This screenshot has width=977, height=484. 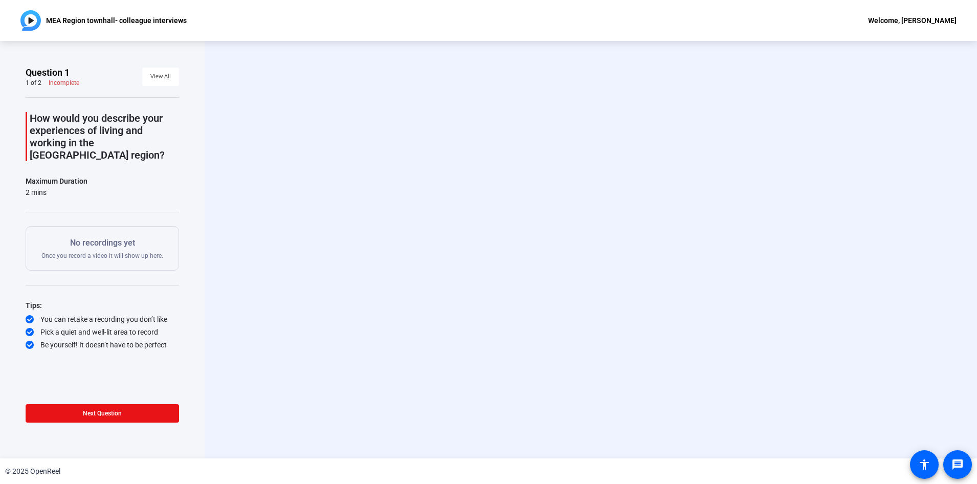 I want to click on mat-icon: message, so click(x=957, y=464).